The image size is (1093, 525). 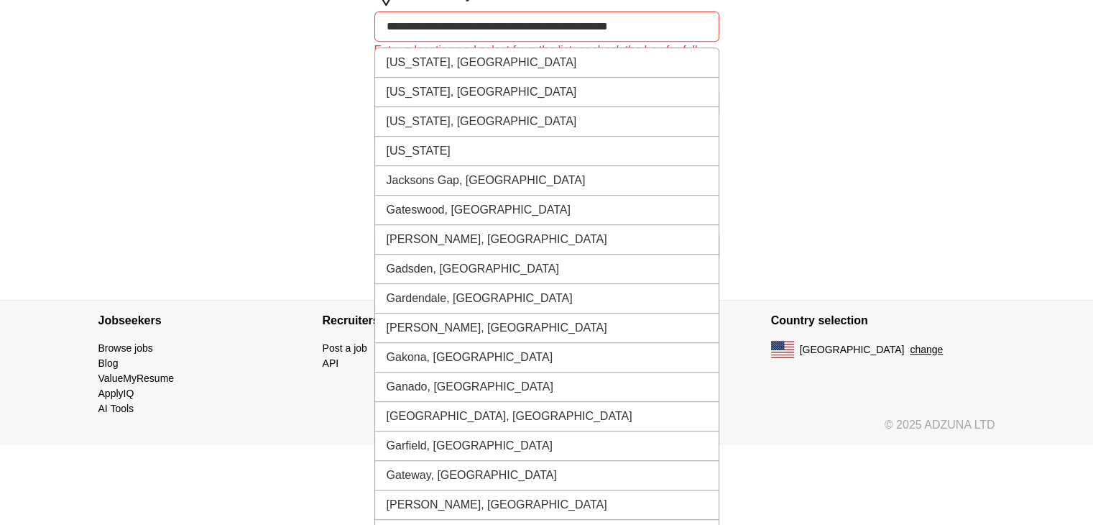 What do you see at coordinates (782, 349) in the screenshot?
I see `img: US flag` at bounding box center [782, 349].